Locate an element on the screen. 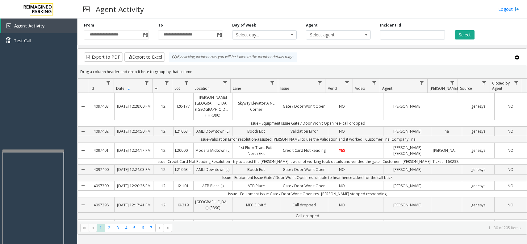  a: Skyway Elevator A NE Corner is located at coordinates (256, 106).